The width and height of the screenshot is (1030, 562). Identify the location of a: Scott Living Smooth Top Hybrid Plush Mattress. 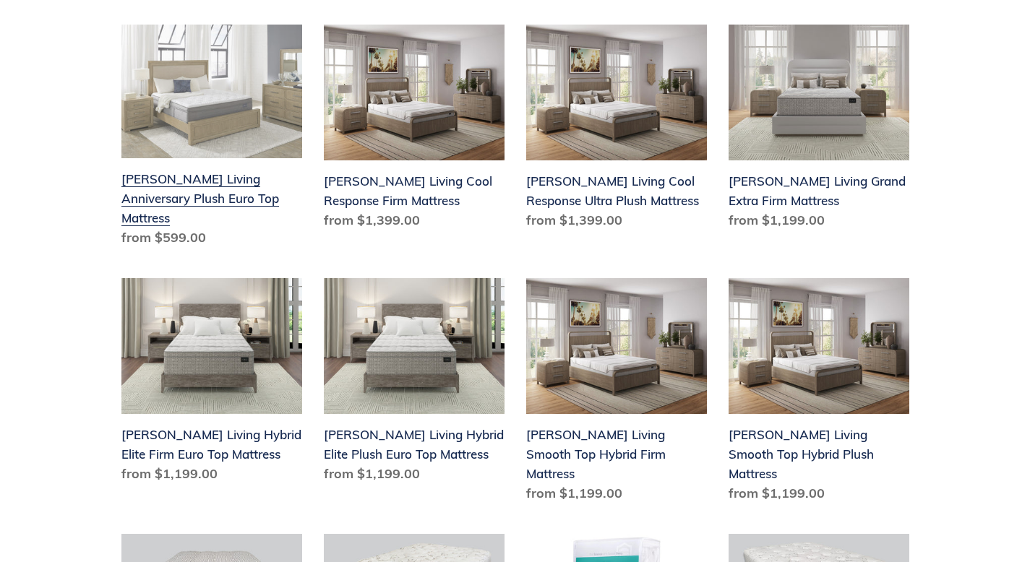
(819, 393).